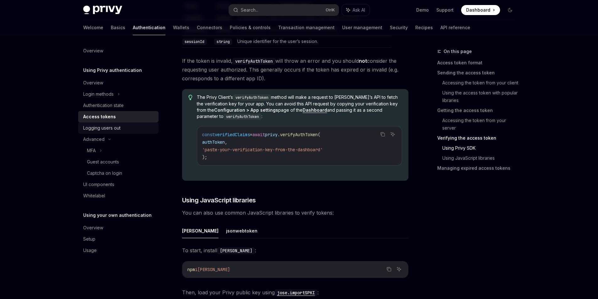 This screenshot has width=598, height=299. I want to click on strong: not, so click(363, 61).